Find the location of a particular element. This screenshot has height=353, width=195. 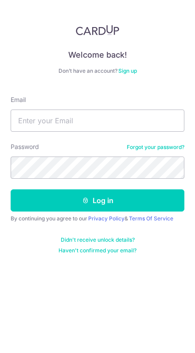

a: Haven't confirmed your email? is located at coordinates (98, 250).